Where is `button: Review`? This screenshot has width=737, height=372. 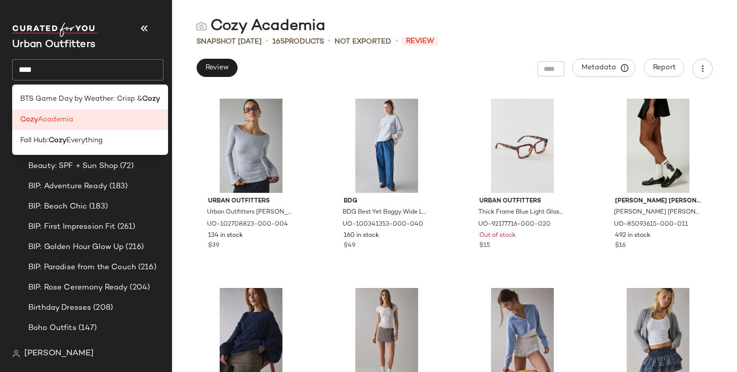 button: Review is located at coordinates (217, 68).